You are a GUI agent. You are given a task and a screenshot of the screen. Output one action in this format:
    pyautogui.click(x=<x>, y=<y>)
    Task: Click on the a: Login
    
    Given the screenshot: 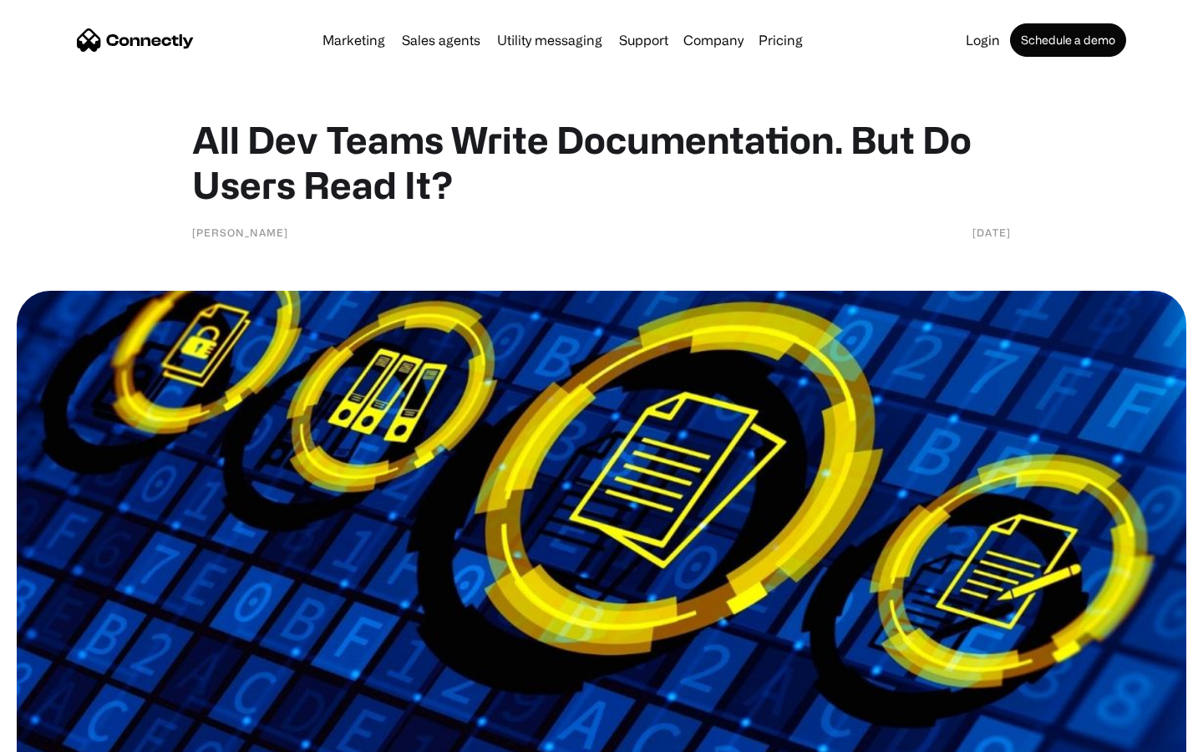 What is the action you would take?
    pyautogui.click(x=982, y=40)
    